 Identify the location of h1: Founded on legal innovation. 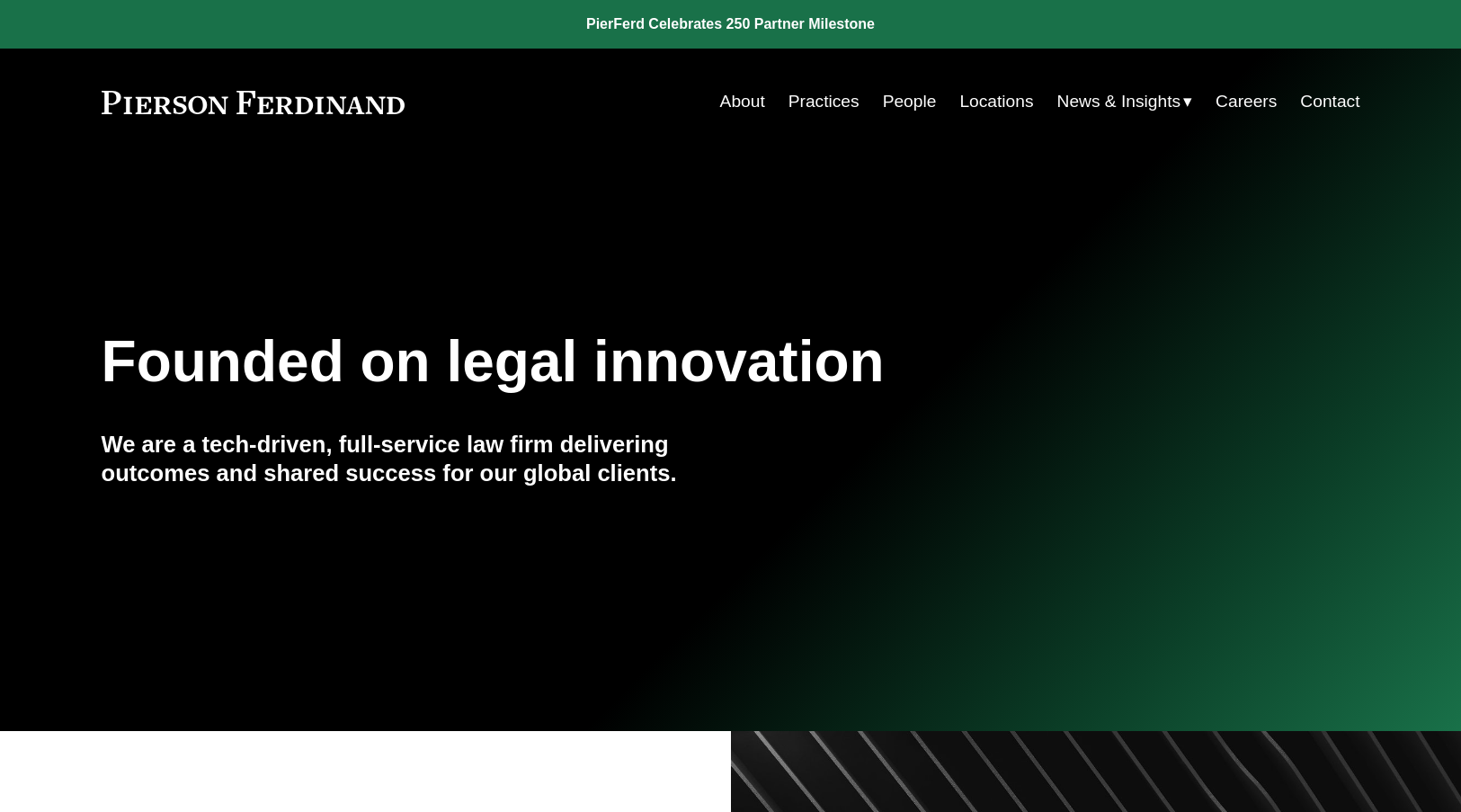
(626, 362).